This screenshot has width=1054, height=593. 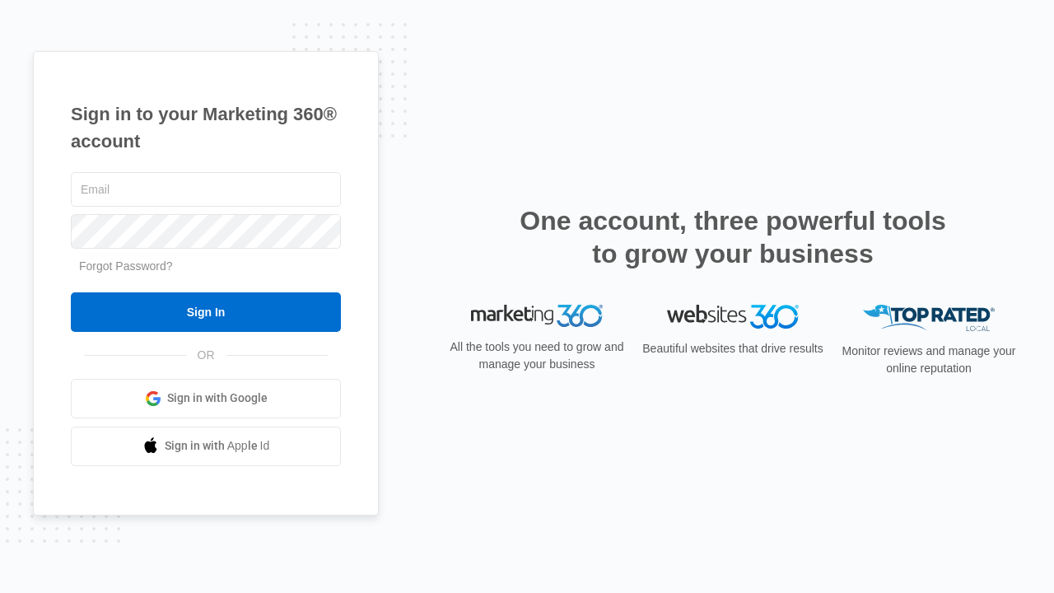 What do you see at coordinates (206, 446) in the screenshot?
I see `a: Sign in with Apple Id` at bounding box center [206, 446].